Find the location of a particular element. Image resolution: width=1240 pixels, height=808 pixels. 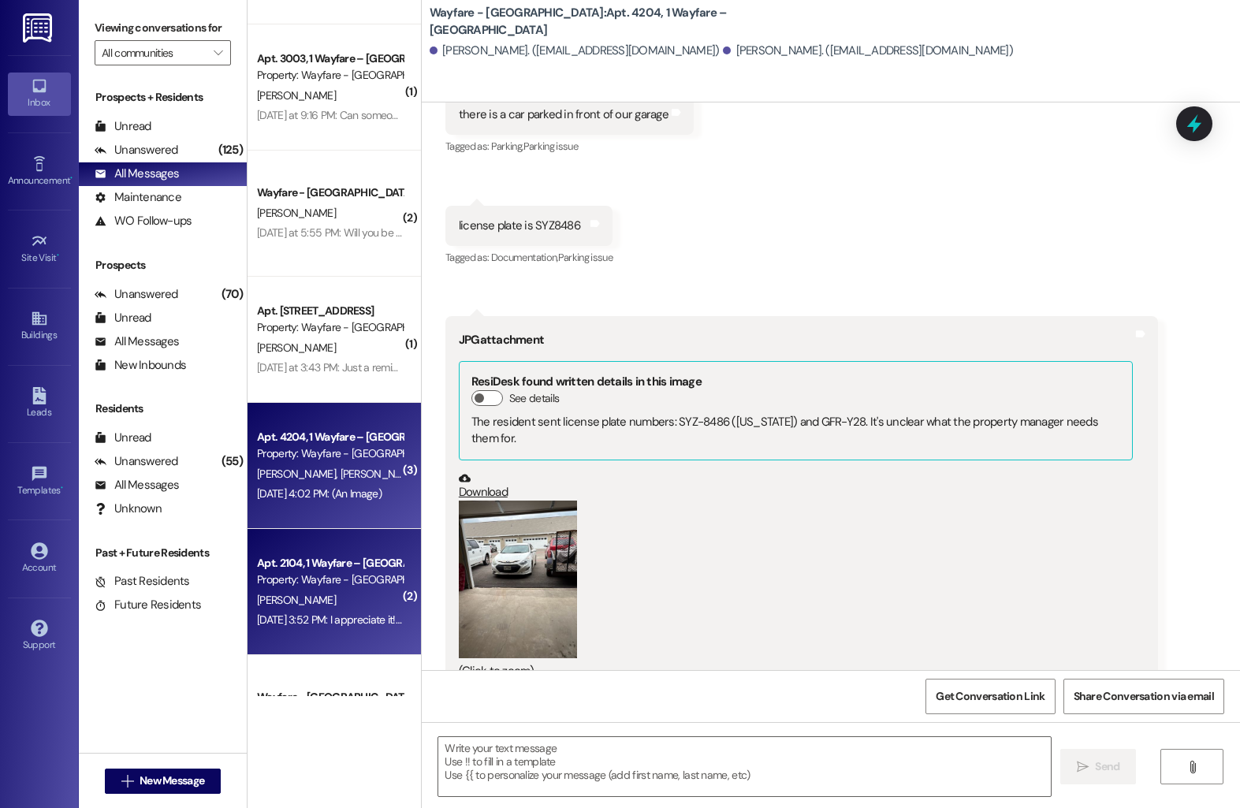

a: Leads is located at coordinates (39, 404).